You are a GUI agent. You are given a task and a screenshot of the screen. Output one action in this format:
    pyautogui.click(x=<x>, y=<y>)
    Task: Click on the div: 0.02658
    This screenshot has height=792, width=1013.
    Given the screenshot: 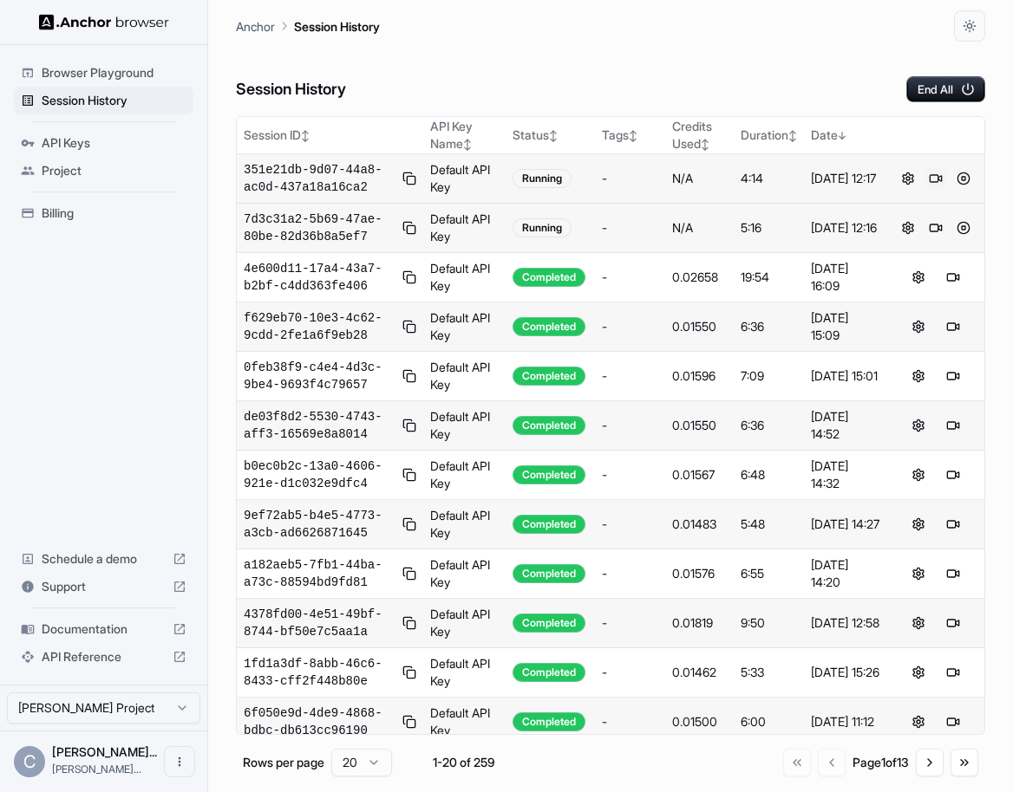 What is the action you would take?
    pyautogui.click(x=699, y=277)
    